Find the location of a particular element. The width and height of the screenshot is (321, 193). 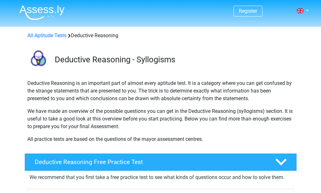

img: deductive reasoning is located at coordinates (38, 60).